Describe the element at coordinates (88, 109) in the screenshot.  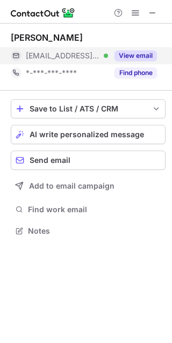
I see `button: save-profile-one-click` at that location.